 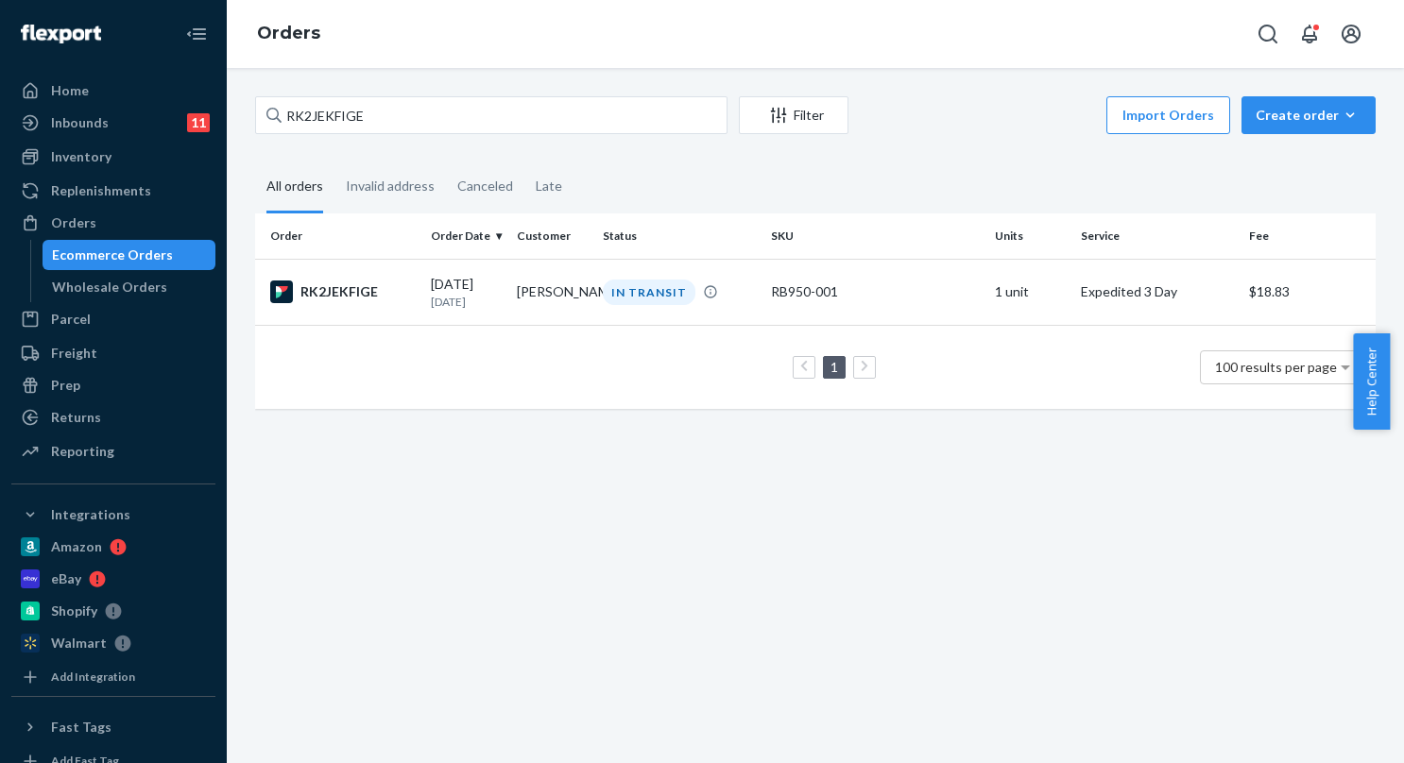 I want to click on a: Prep, so click(x=113, y=385).